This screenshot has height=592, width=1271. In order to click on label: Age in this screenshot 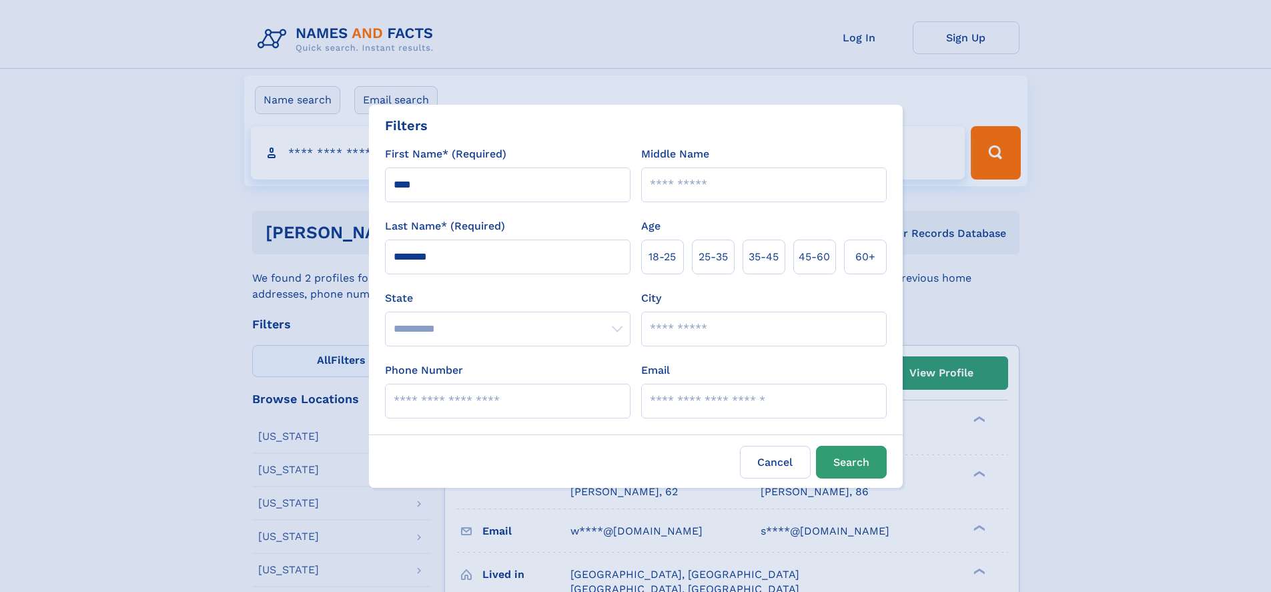, I will do `click(650, 226)`.